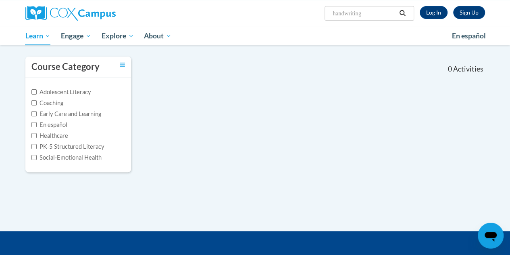 The image size is (510, 255). What do you see at coordinates (68, 146) in the screenshot?
I see `label: PK-5 Structured Literacy` at bounding box center [68, 146].